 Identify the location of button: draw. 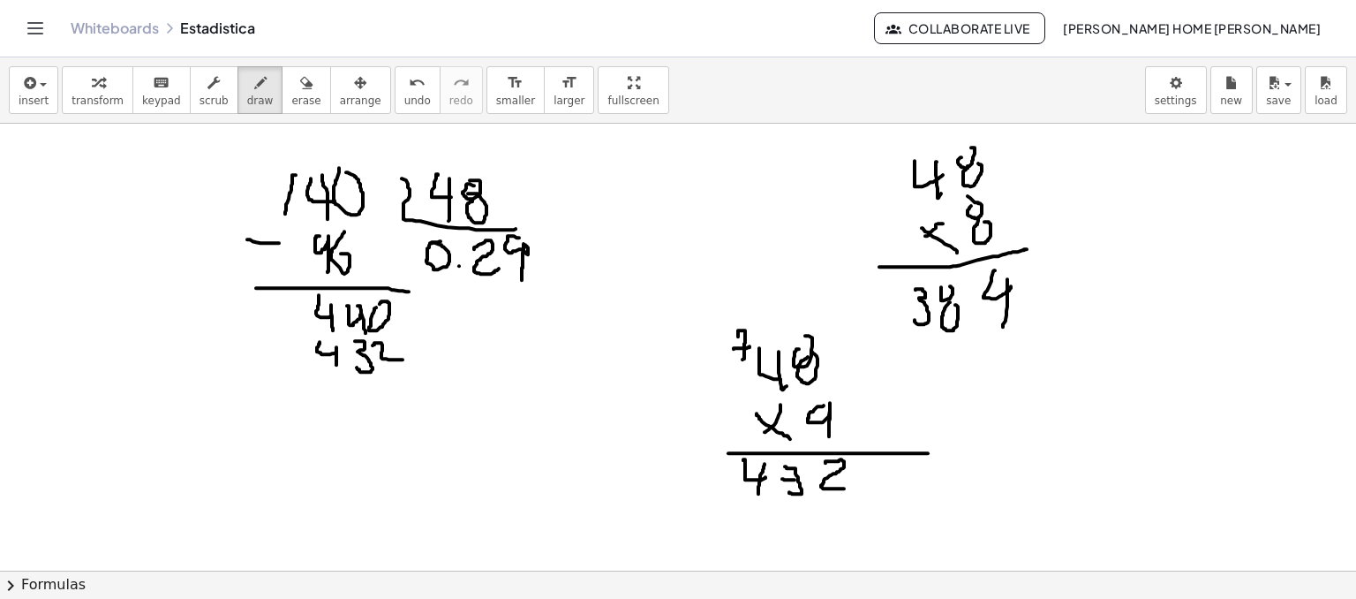
(260, 90).